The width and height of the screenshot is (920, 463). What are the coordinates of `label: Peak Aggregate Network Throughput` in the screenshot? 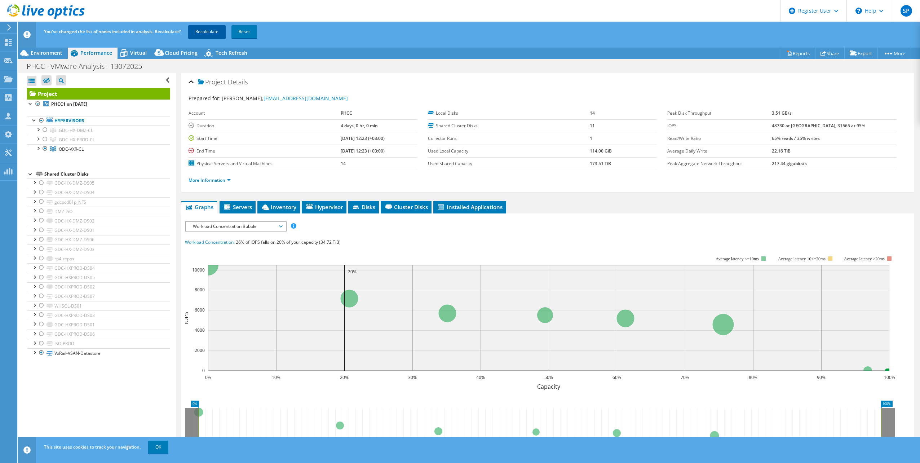 It's located at (719, 164).